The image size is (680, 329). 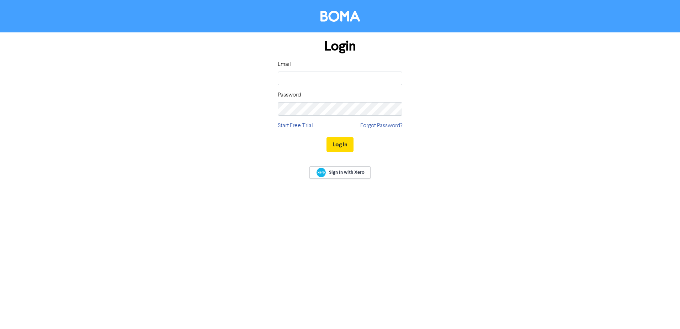 I want to click on h1: Login, so click(x=340, y=46).